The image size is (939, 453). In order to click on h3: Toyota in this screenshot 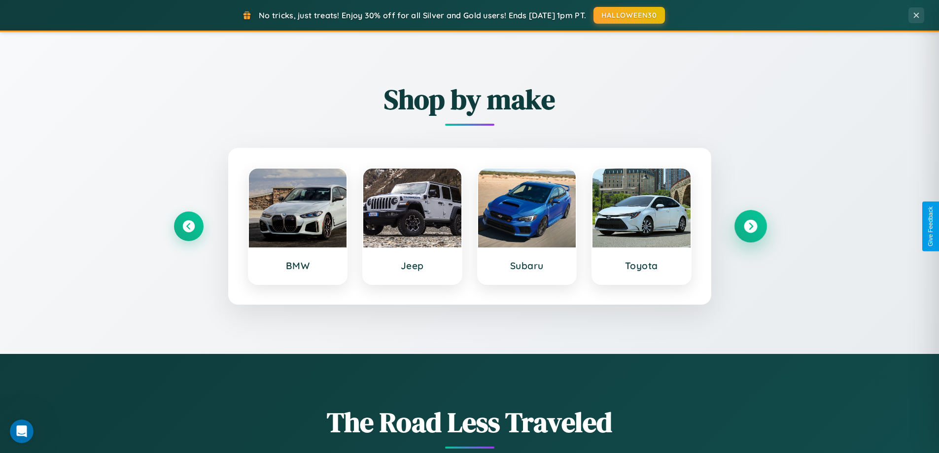, I will do `click(641, 266)`.